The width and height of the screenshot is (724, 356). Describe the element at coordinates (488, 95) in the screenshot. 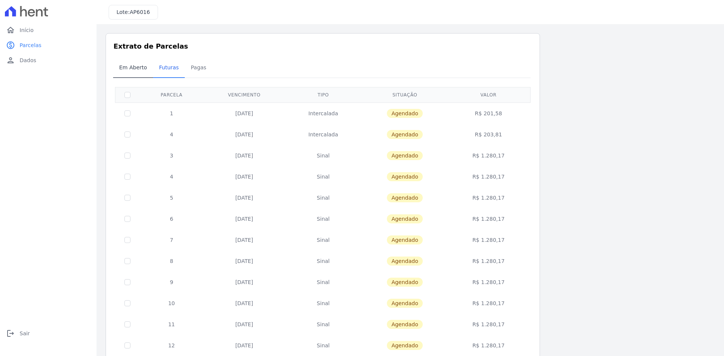

I see `th: Valor` at that location.